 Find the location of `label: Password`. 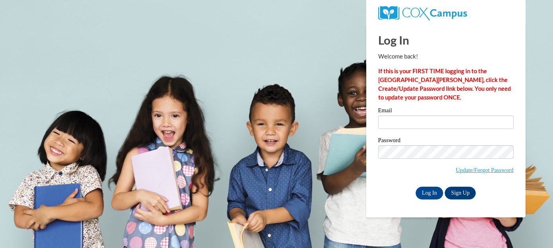

label: Password is located at coordinates (446, 141).